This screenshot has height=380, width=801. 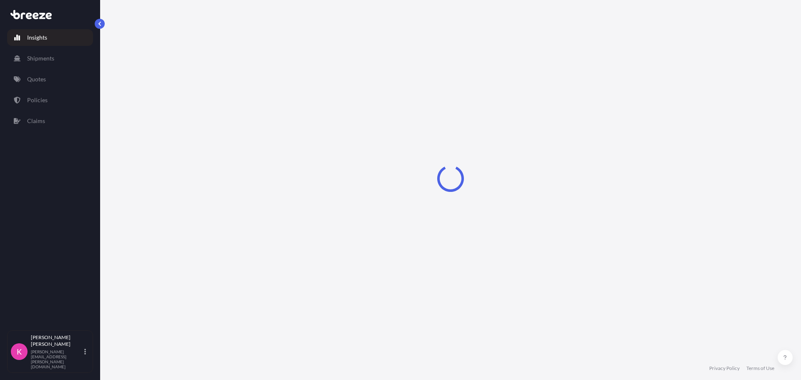 I want to click on a: Quotes, so click(x=50, y=79).